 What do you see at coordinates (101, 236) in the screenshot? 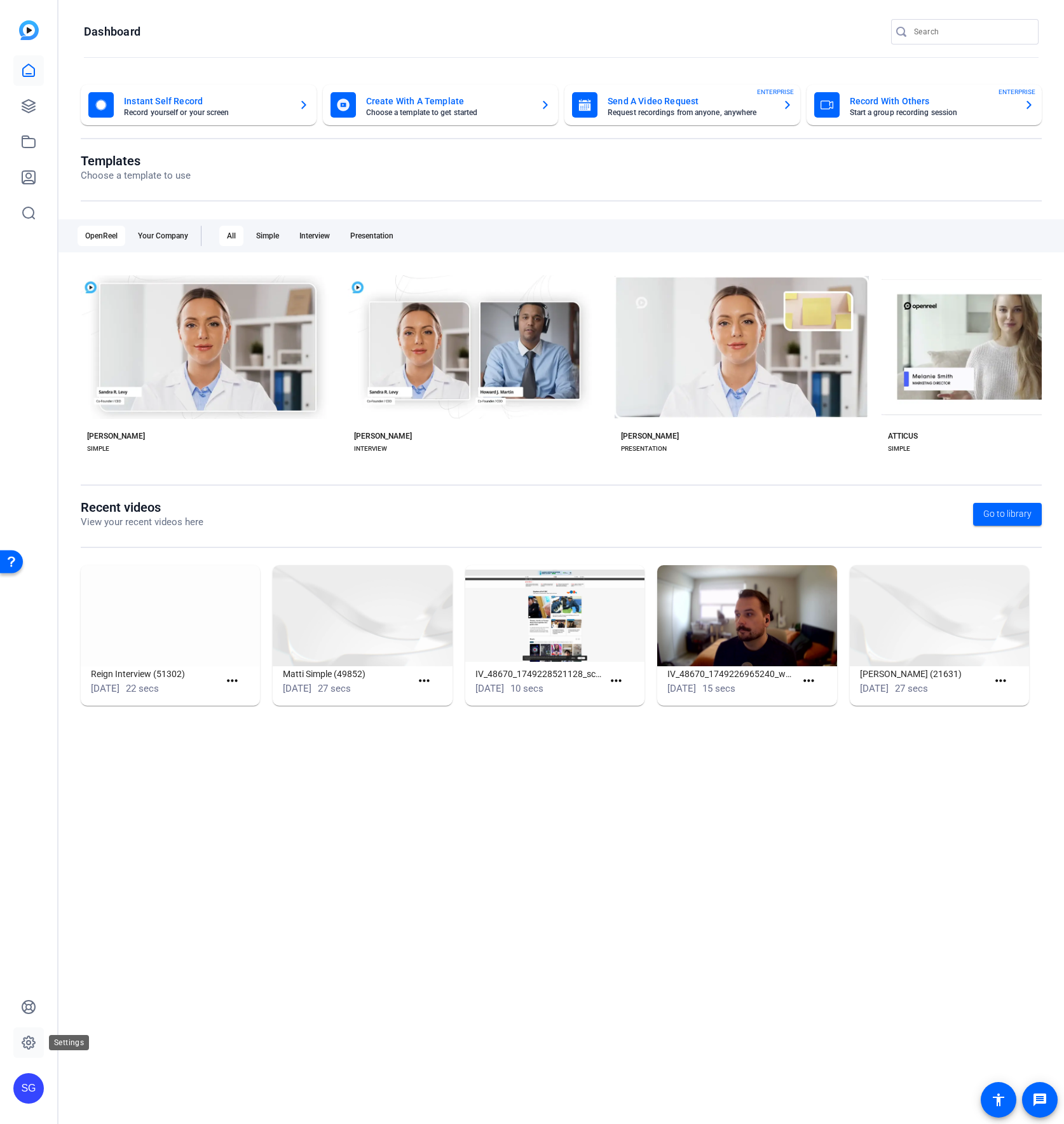
I see `div: OpenReel` at bounding box center [101, 236].